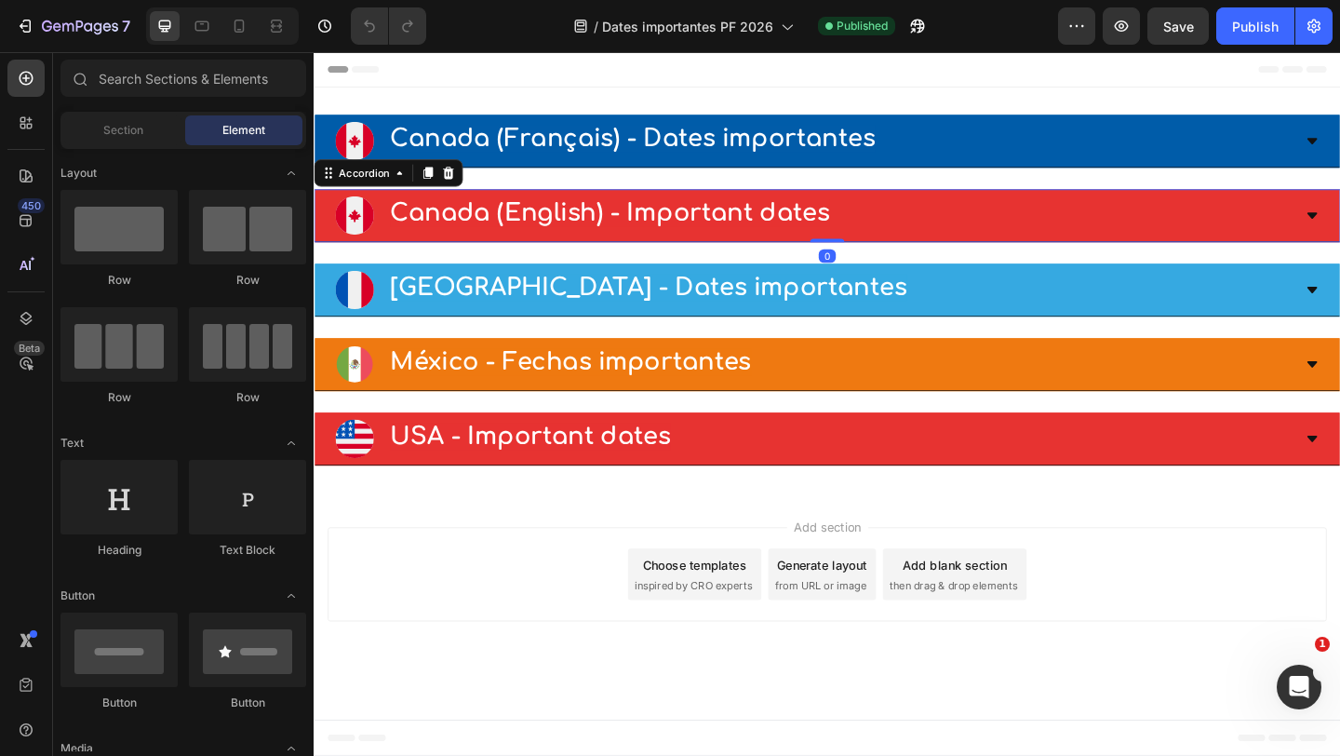  I want to click on span: Canada (Français) - Dates importantes, so click(346, 94).